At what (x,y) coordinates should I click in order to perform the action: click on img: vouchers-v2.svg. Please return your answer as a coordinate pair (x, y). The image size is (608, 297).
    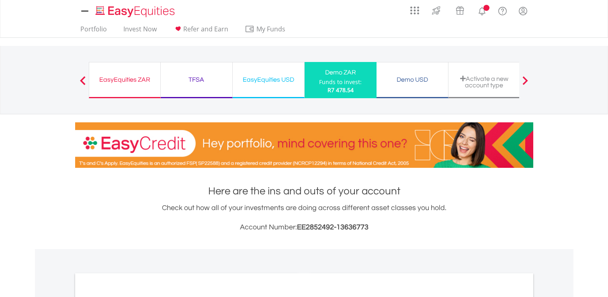
    Looking at the image, I should click on (460, 10).